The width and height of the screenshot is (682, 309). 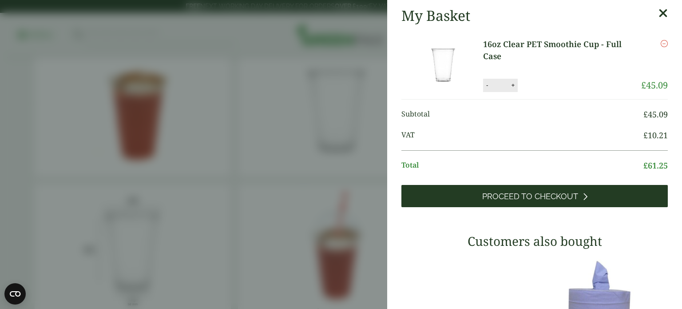 I want to click on a: Remove this item, so click(x=664, y=44).